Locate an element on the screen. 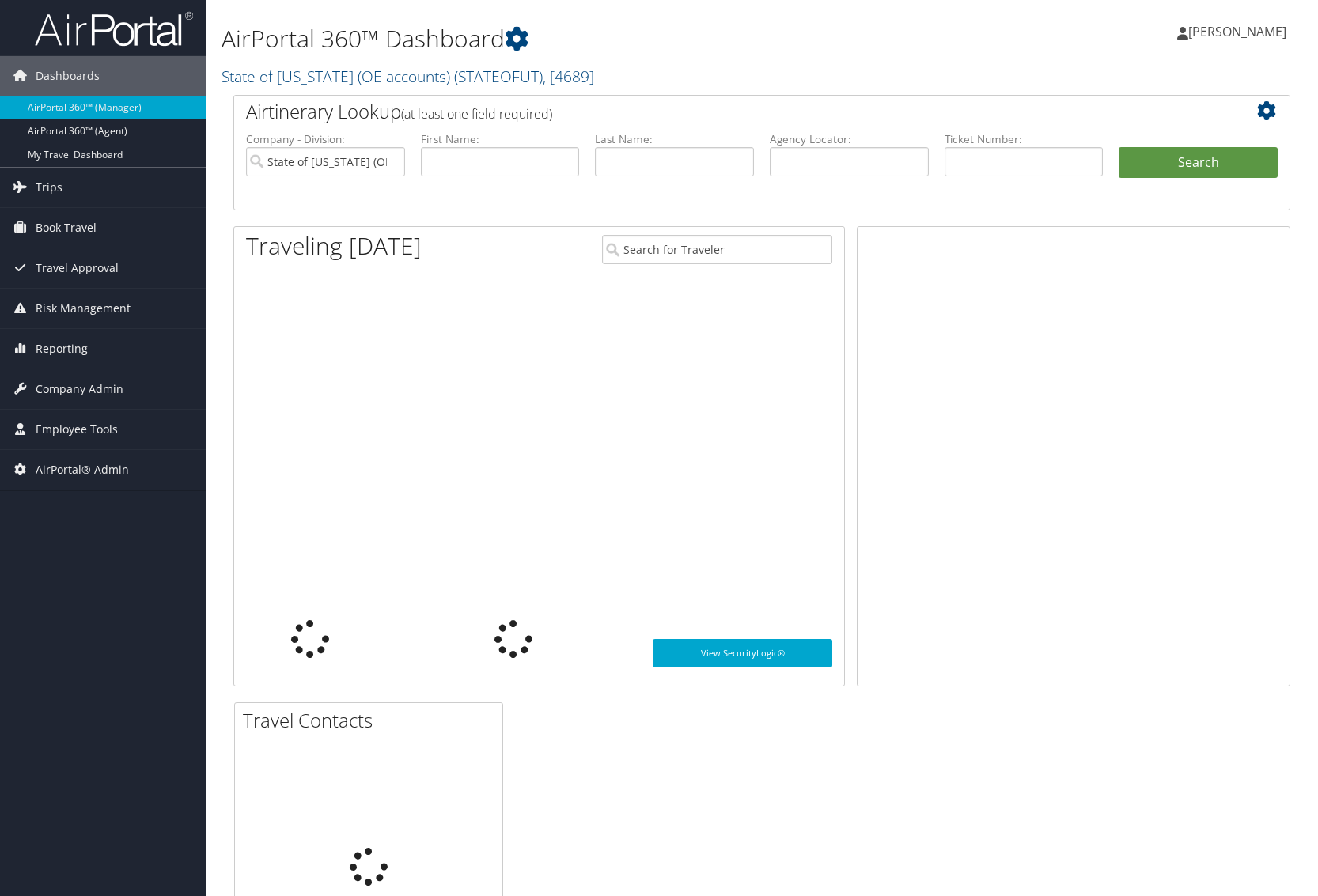  span: Book Travel is located at coordinates (65, 227).